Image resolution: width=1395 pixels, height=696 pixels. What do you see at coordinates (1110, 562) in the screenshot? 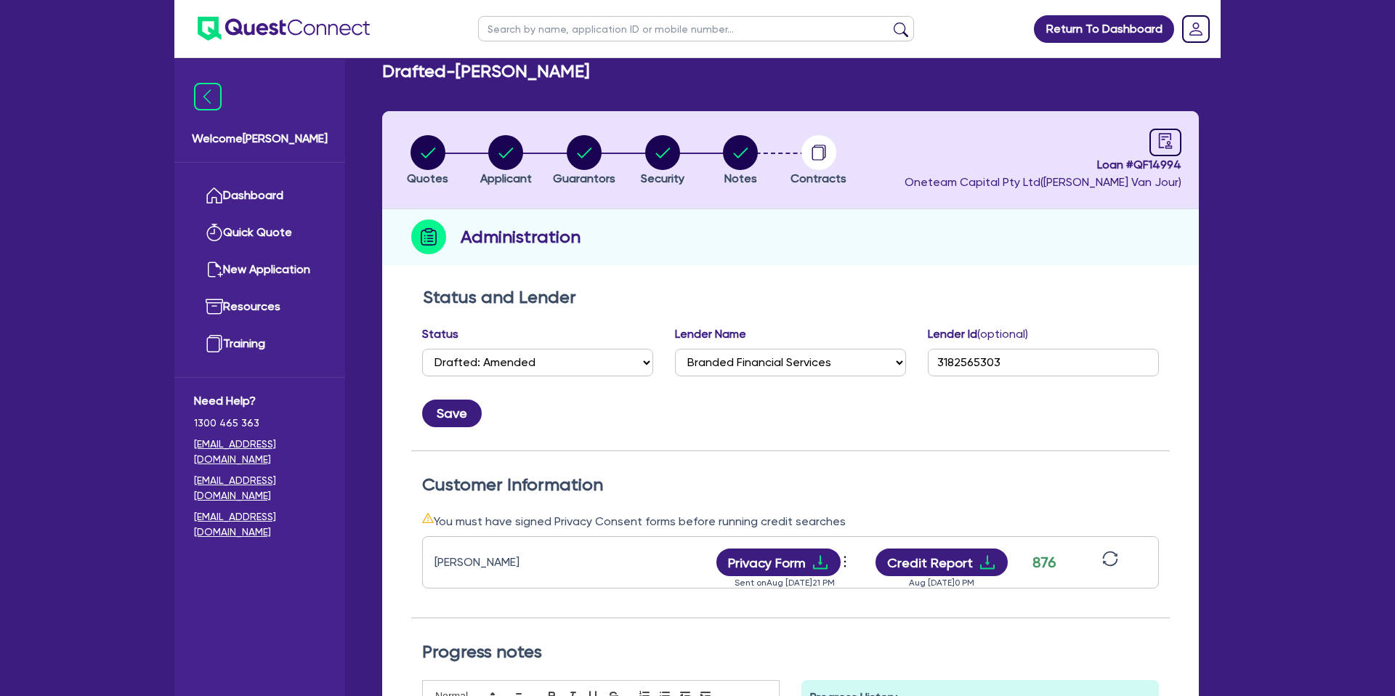
I see `button: sync` at bounding box center [1110, 562].